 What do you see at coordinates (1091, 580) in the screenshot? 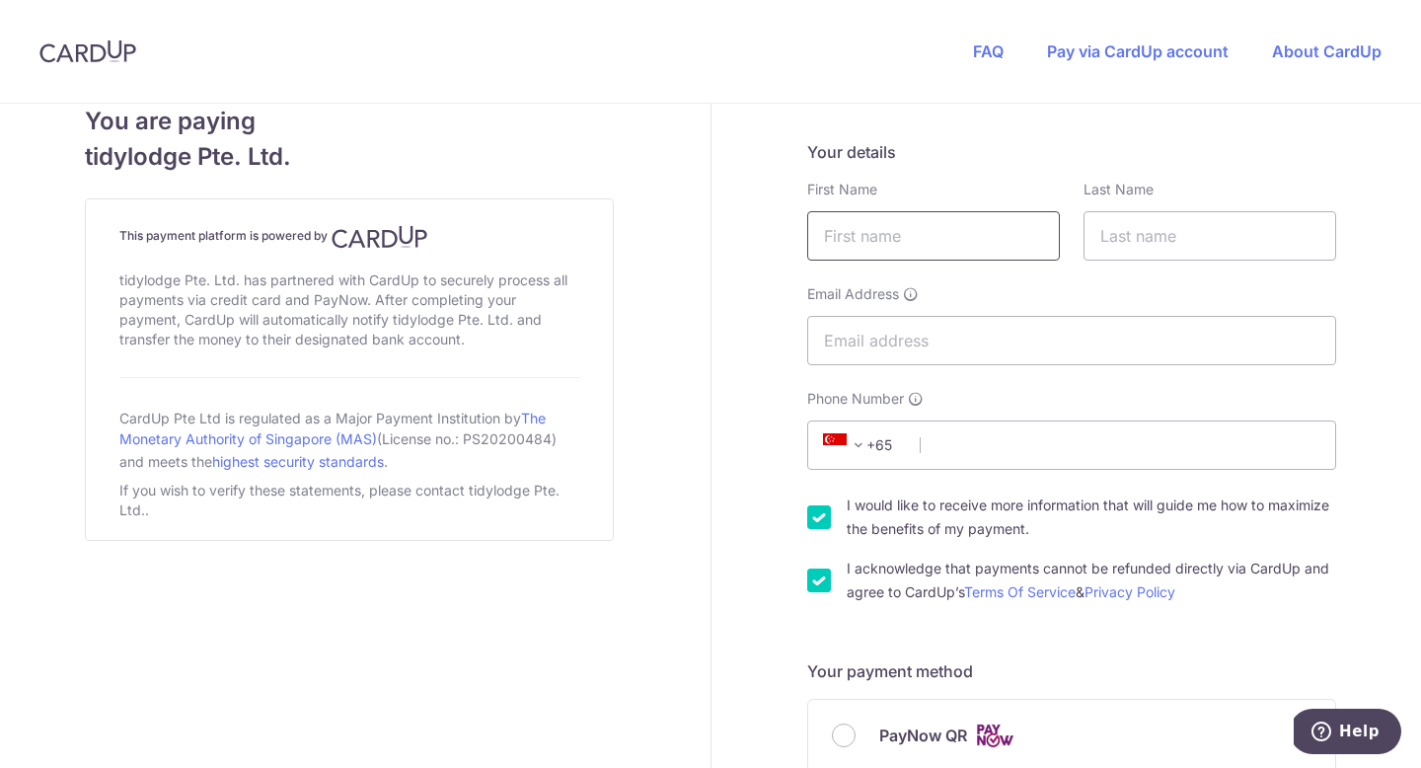
I see `label: I acknowledge that payments cannot be refunded directly via CardUp and agree to CardUp’s &` at bounding box center [1091, 580].